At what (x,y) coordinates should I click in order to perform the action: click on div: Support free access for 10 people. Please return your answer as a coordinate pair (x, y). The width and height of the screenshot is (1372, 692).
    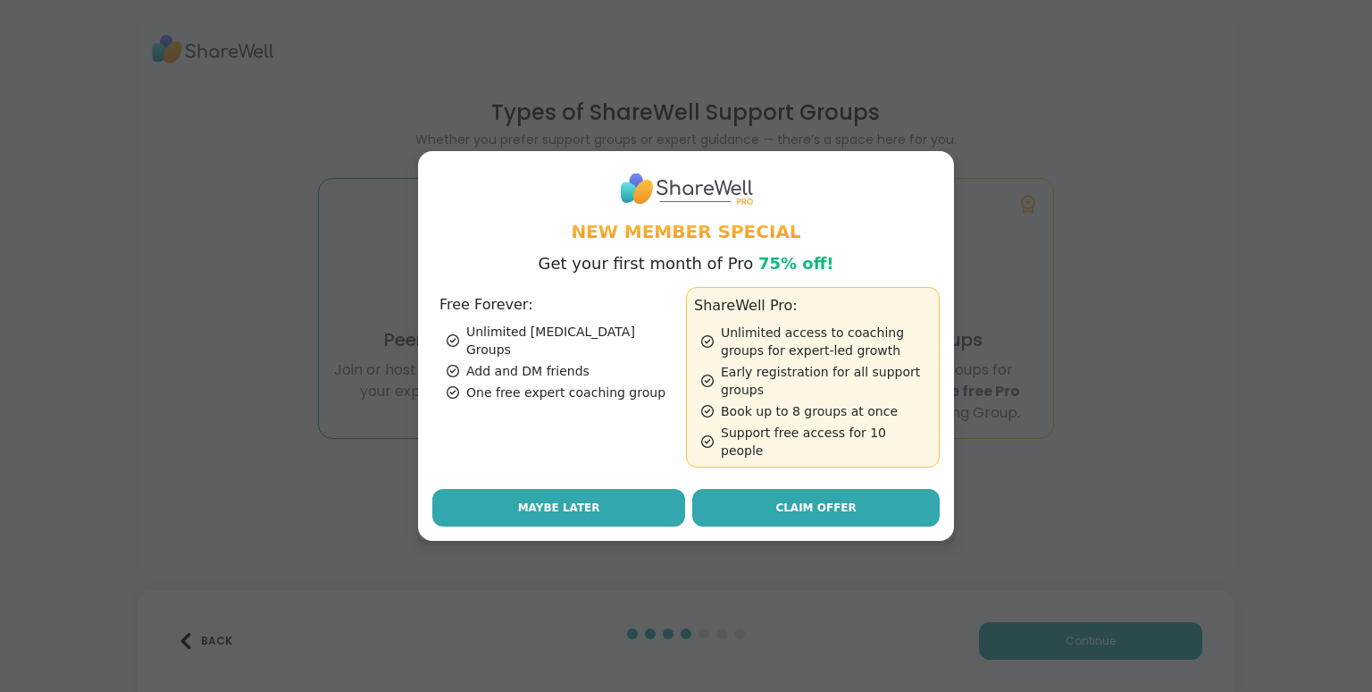
    Looking at the image, I should click on (817, 441).